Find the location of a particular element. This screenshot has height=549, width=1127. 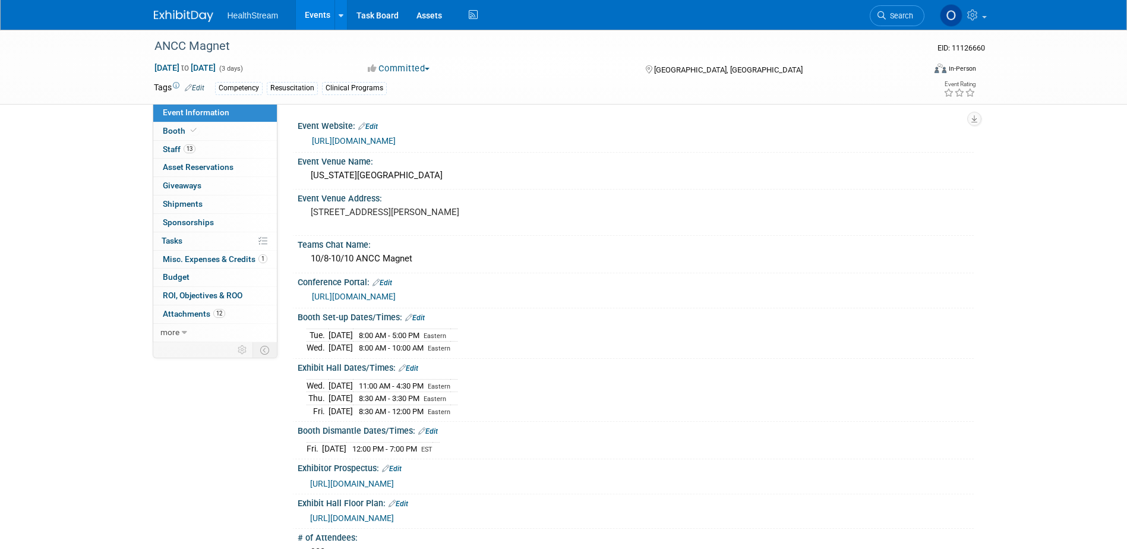

a: more is located at coordinates (215, 333).